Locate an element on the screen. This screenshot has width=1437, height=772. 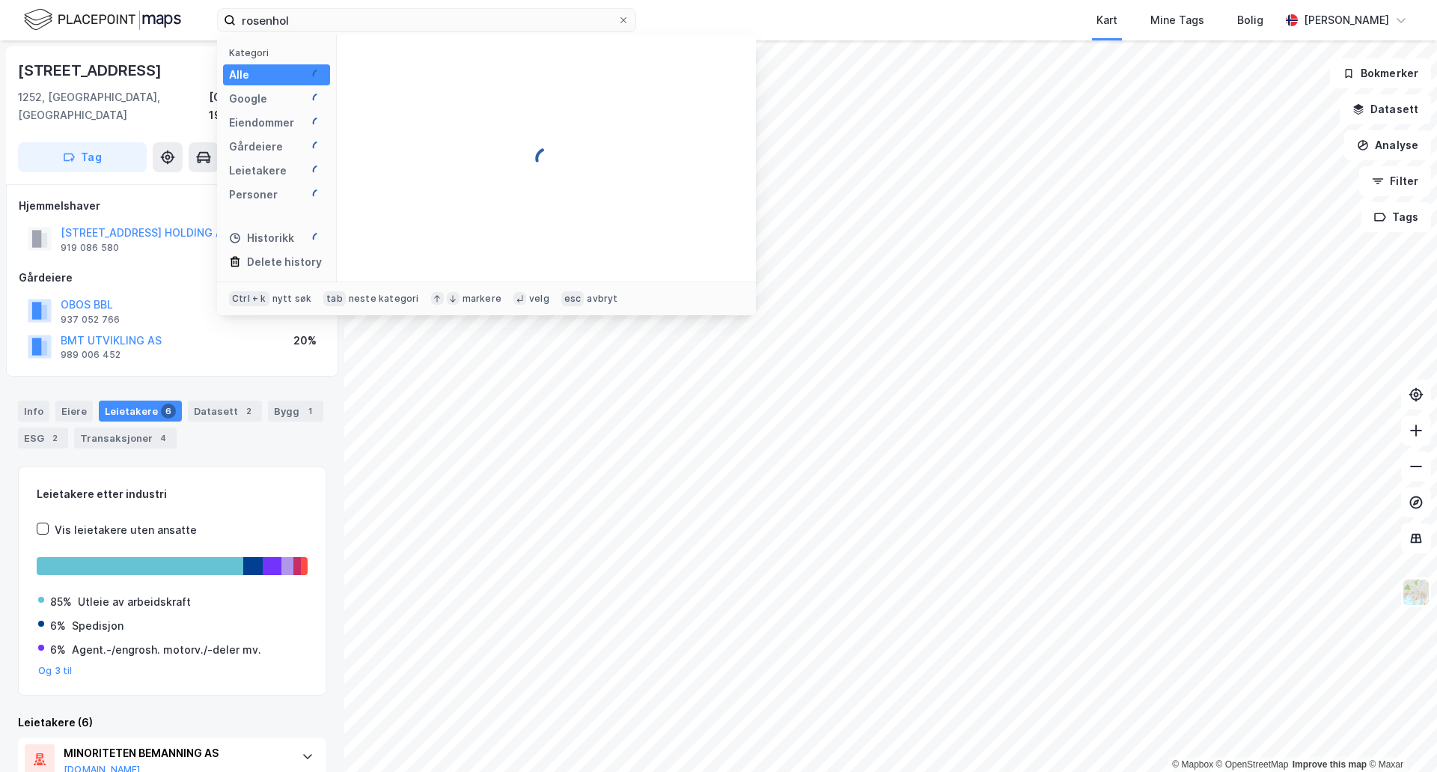
div: tab is located at coordinates (335, 299).